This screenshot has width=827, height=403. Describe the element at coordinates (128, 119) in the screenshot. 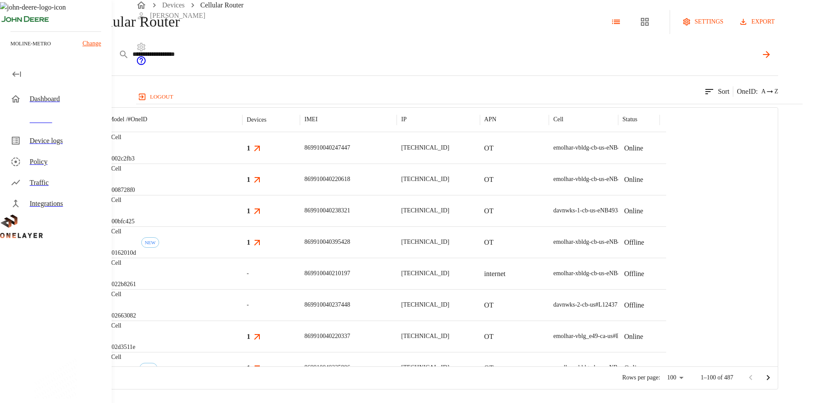

I see `p: Model /` at that location.